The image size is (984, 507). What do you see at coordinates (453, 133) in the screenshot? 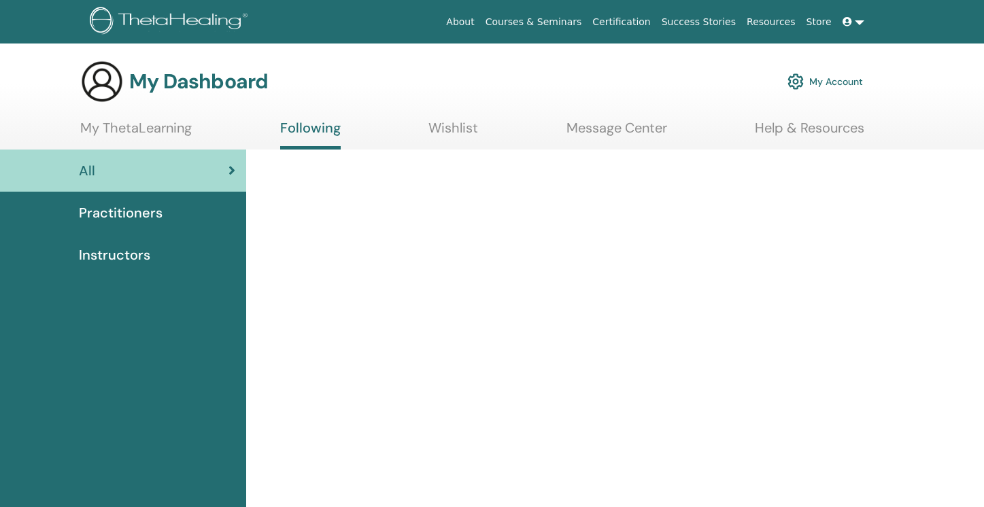
I see `a: Wishlist` at bounding box center [453, 133].